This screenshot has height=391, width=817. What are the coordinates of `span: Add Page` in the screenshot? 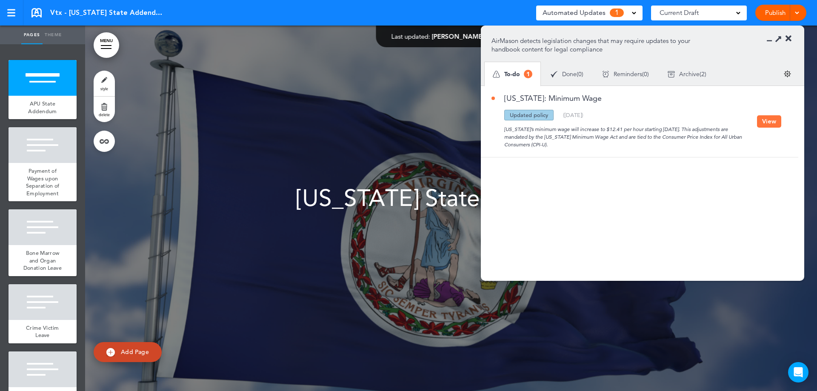 It's located at (135, 352).